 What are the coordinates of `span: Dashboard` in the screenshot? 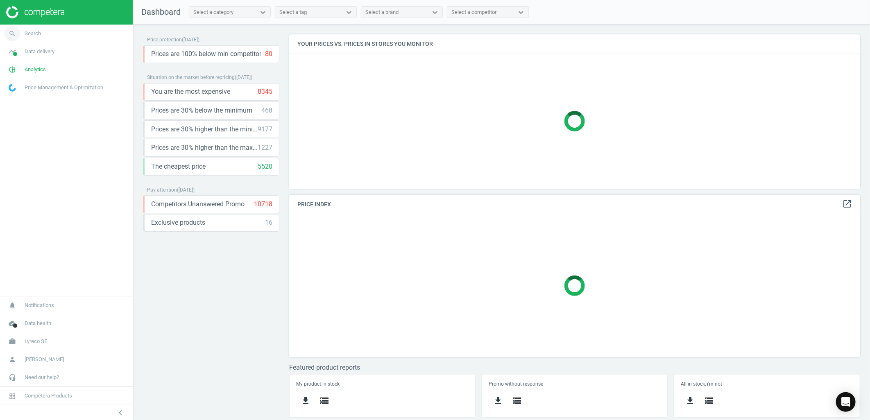 It's located at (161, 12).